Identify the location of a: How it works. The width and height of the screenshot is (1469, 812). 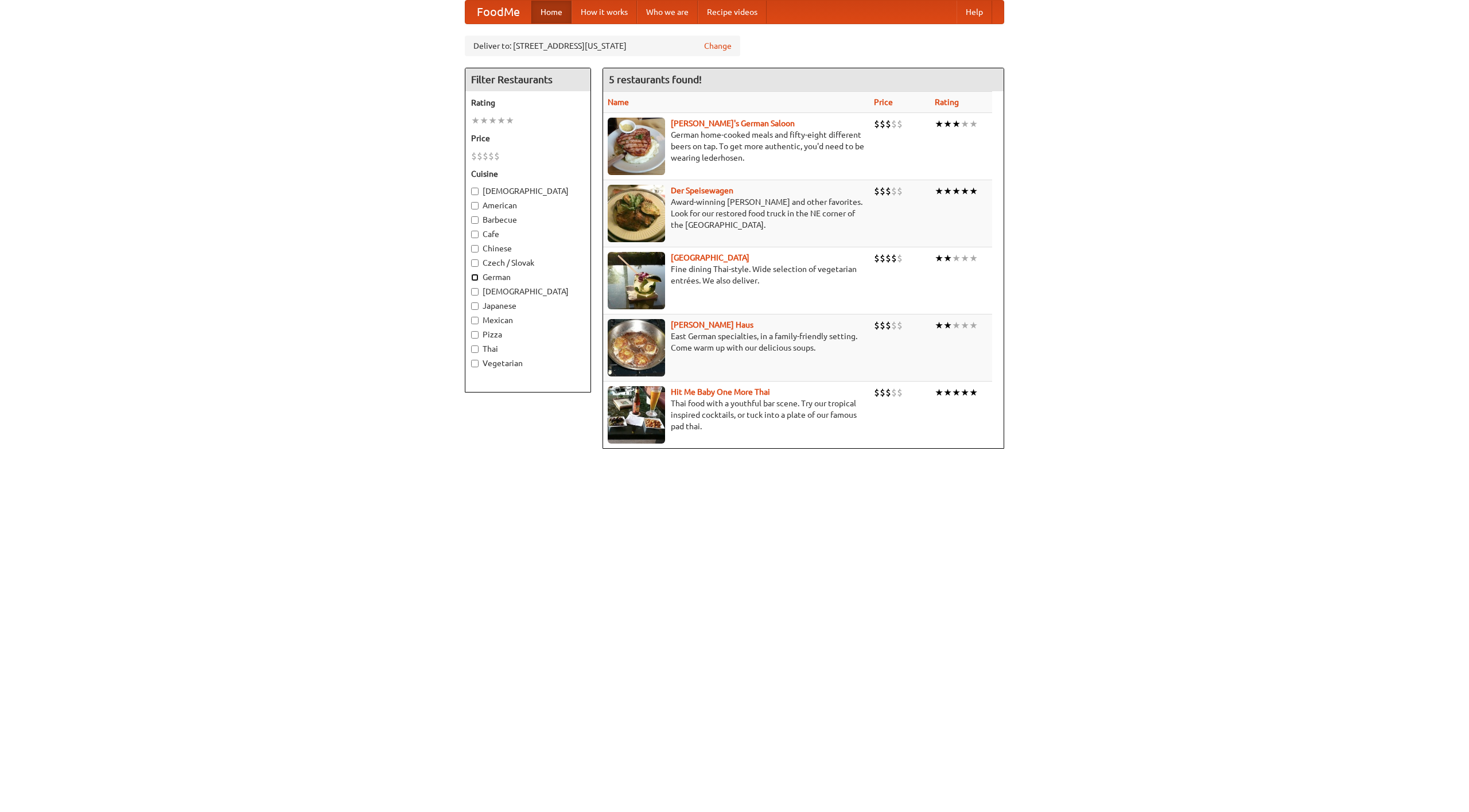
(604, 12).